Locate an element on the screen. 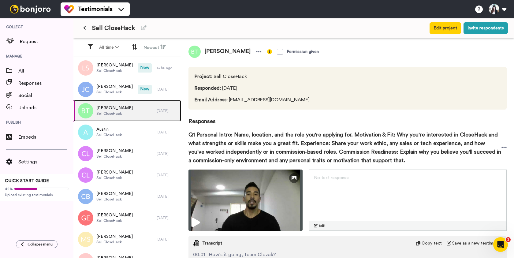 This screenshot has width=514, height=258. span: Responded : is located at coordinates (208, 88).